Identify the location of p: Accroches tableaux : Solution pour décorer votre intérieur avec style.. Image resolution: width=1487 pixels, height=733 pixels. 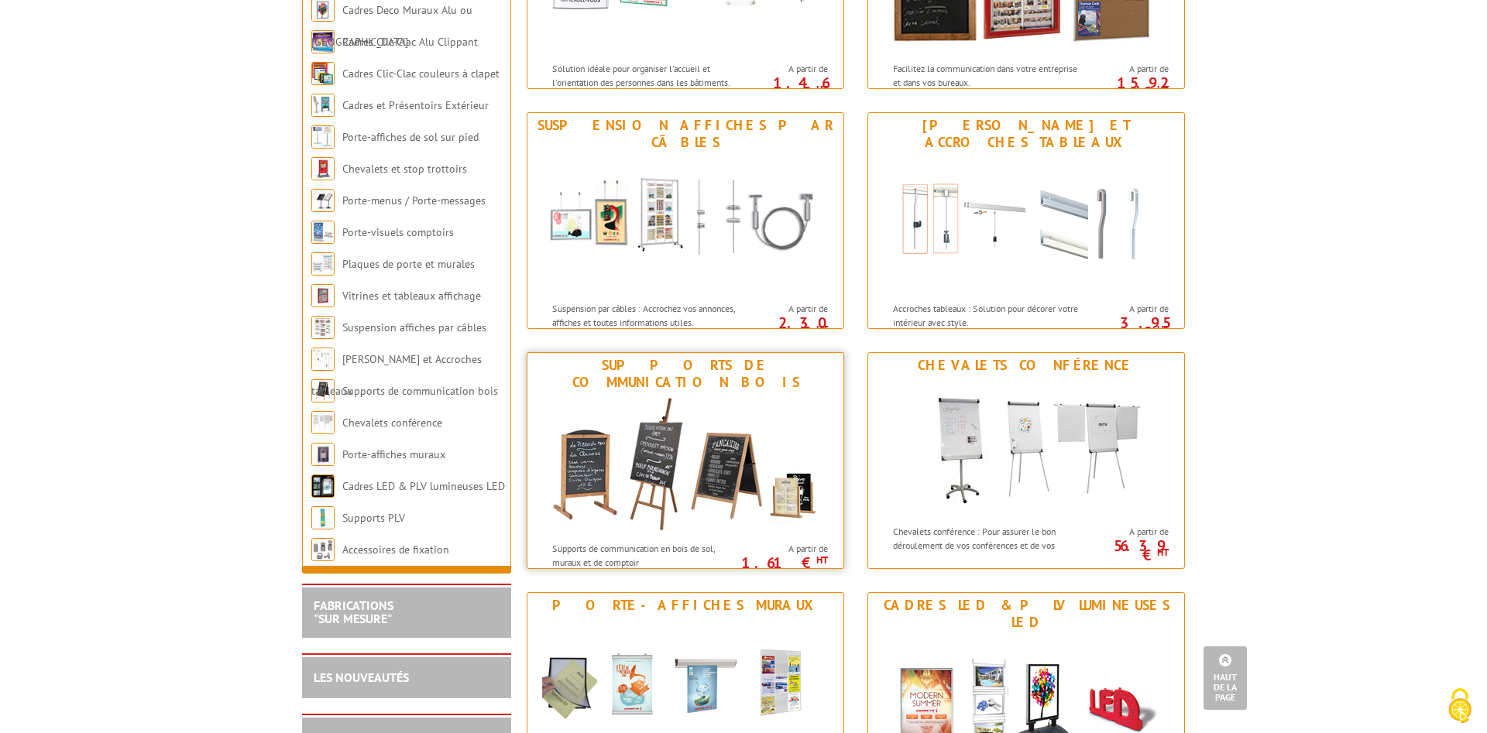
(989, 315).